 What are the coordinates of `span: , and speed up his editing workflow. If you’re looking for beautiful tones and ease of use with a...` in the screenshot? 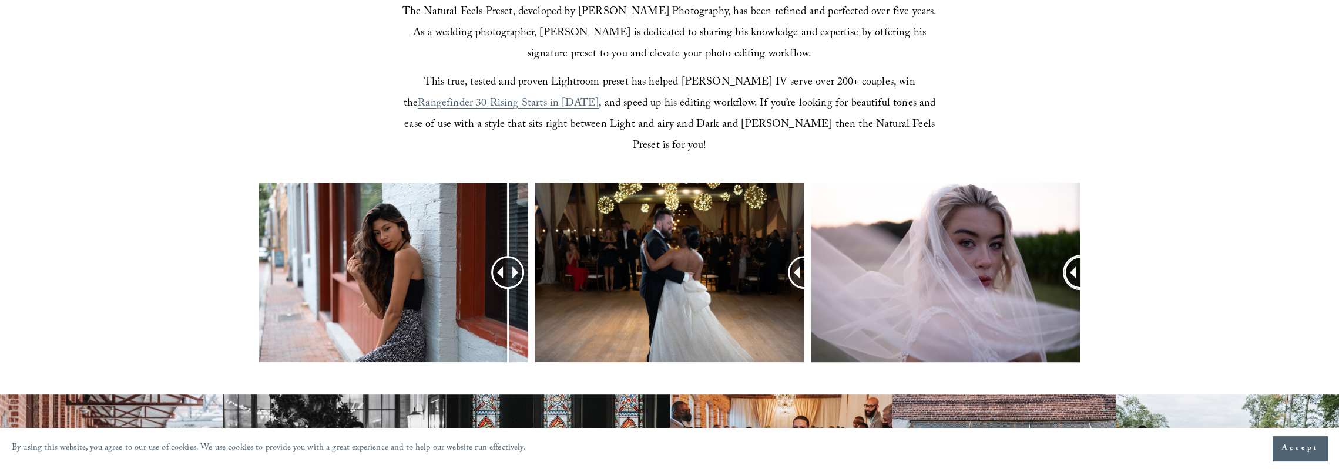 It's located at (671, 125).